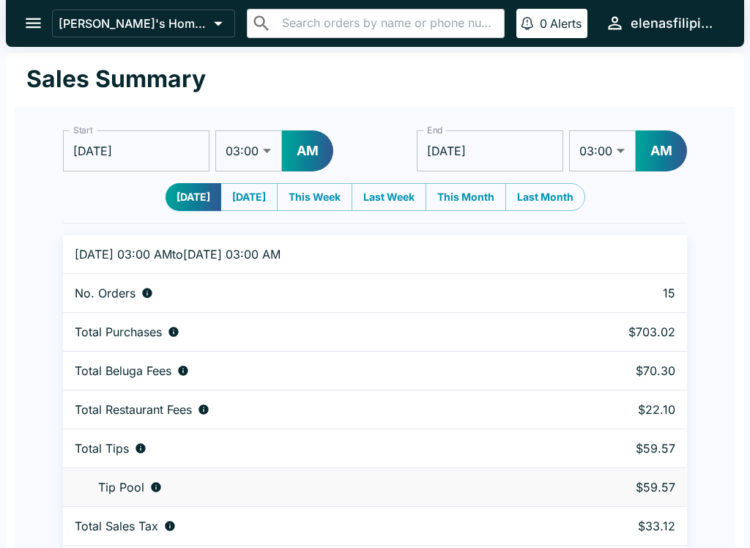  I want to click on button: Last Month, so click(545, 197).